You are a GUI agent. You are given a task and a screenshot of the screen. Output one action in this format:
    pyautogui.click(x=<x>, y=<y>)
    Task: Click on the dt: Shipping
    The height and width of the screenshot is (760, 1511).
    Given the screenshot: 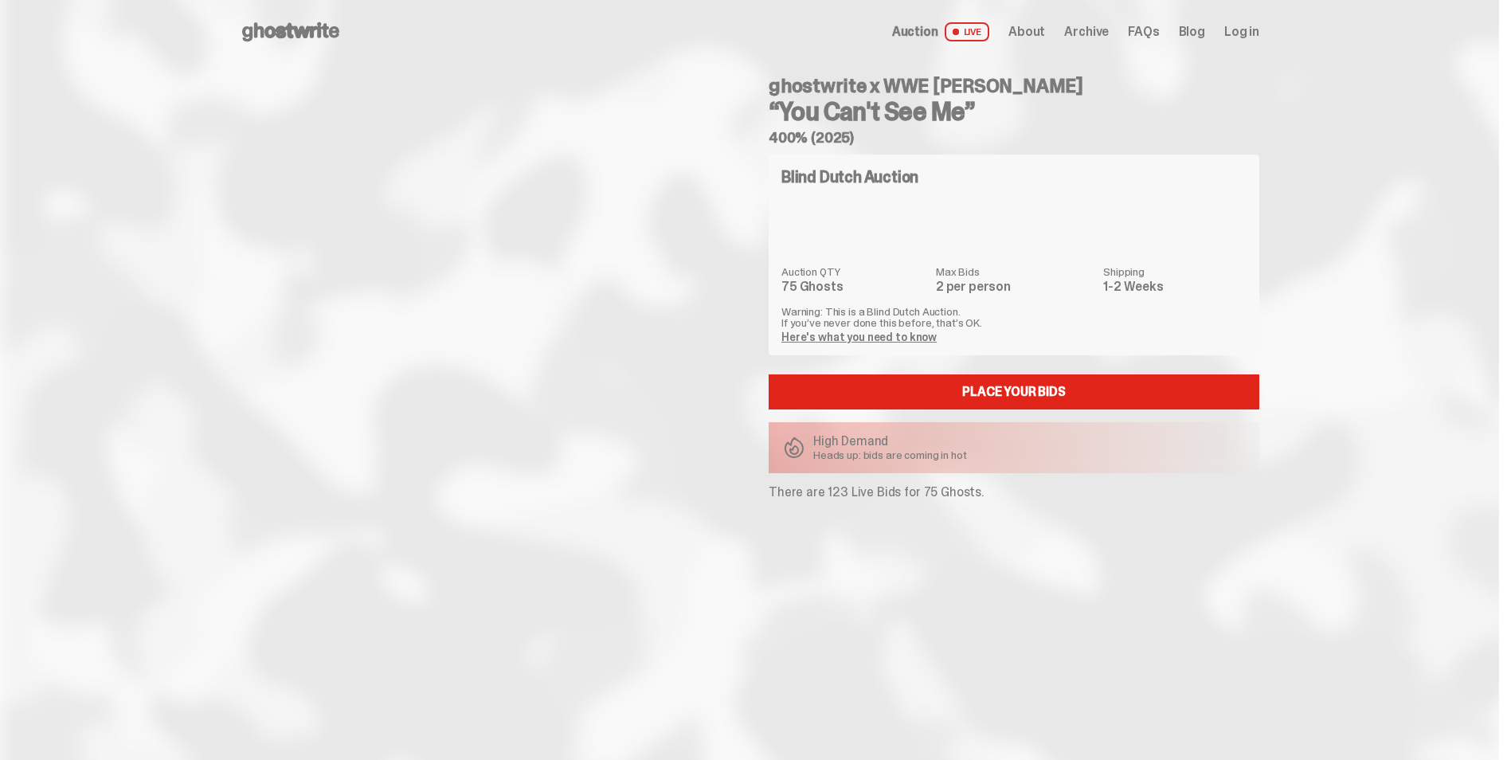 What is the action you would take?
    pyautogui.click(x=1175, y=272)
    